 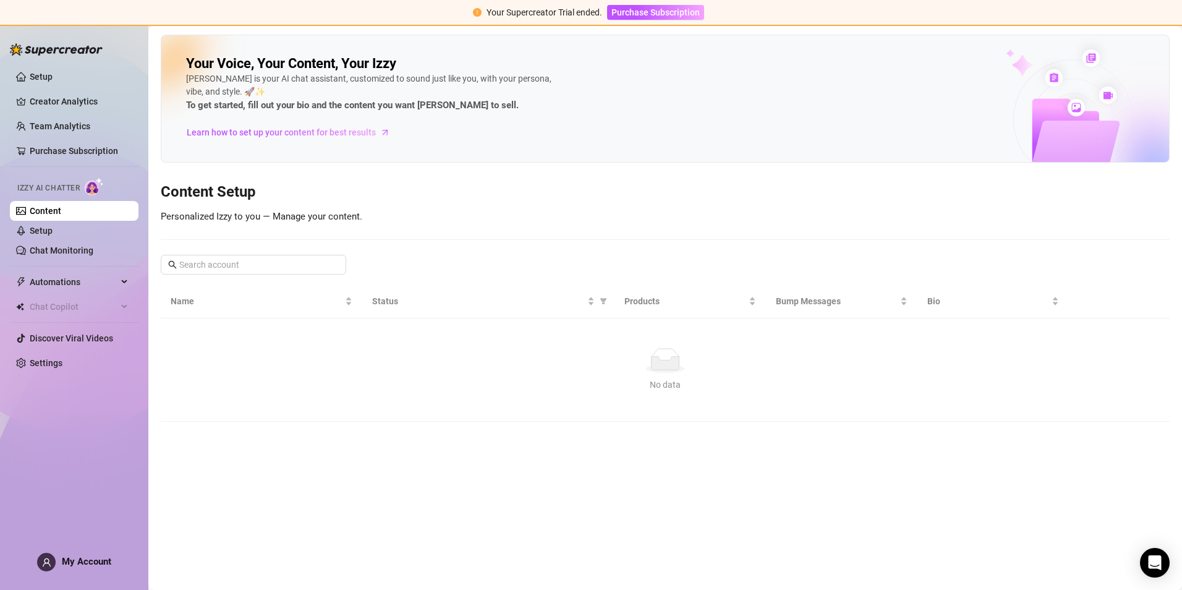 What do you see at coordinates (1073, 99) in the screenshot?
I see `img: ai-chatter-content-library-cLFOSyPT.png` at bounding box center [1073, 99].